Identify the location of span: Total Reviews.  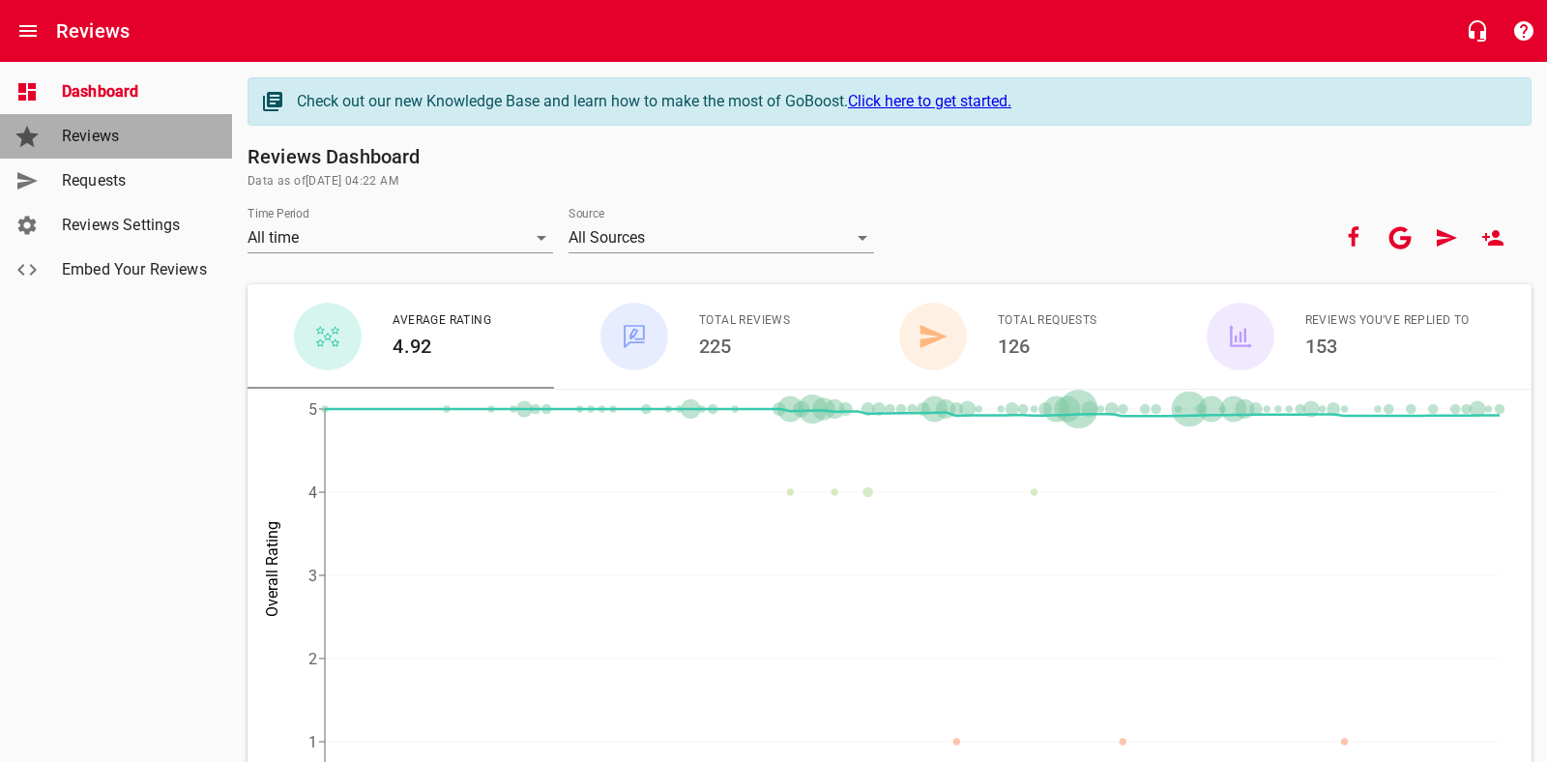
(745, 321).